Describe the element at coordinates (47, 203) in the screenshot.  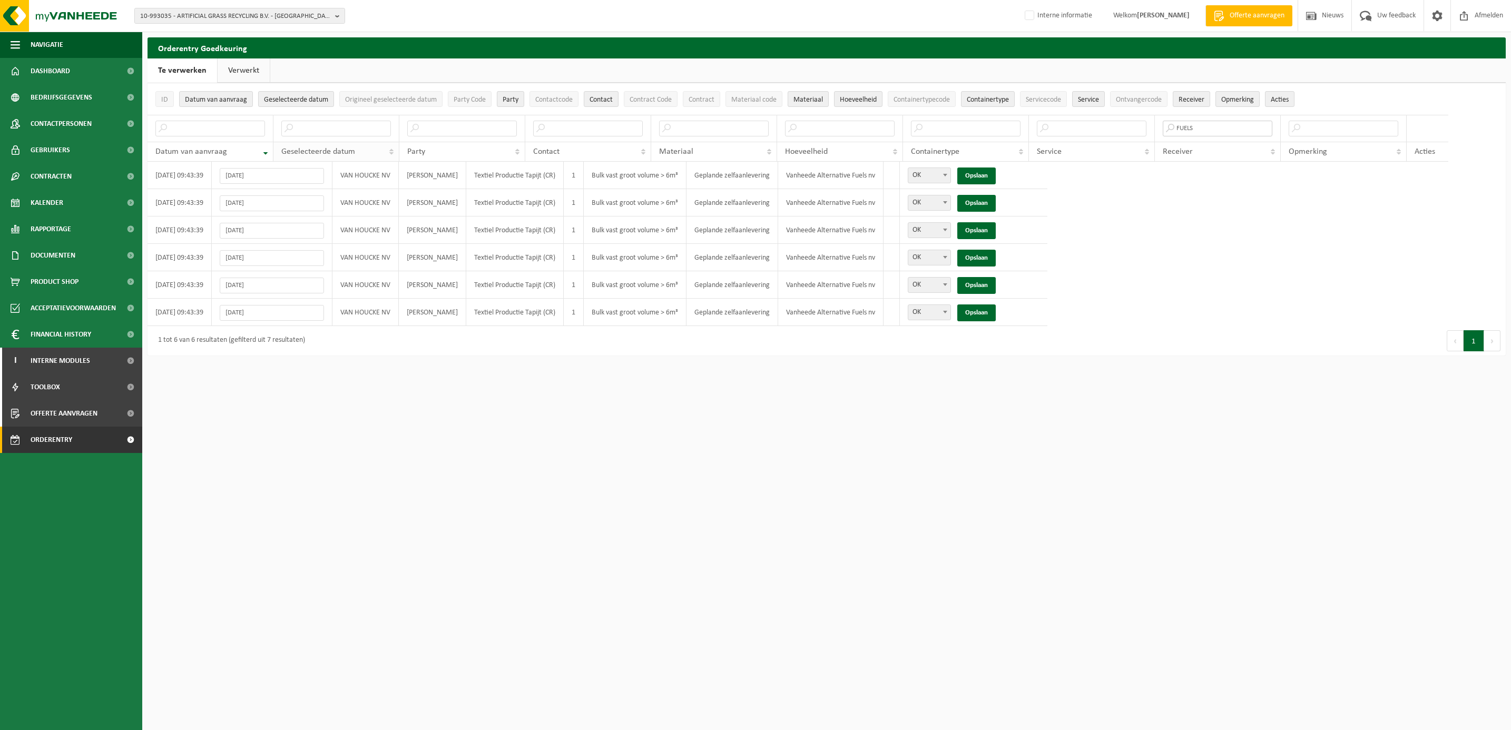
I see `span: Kalender` at that location.